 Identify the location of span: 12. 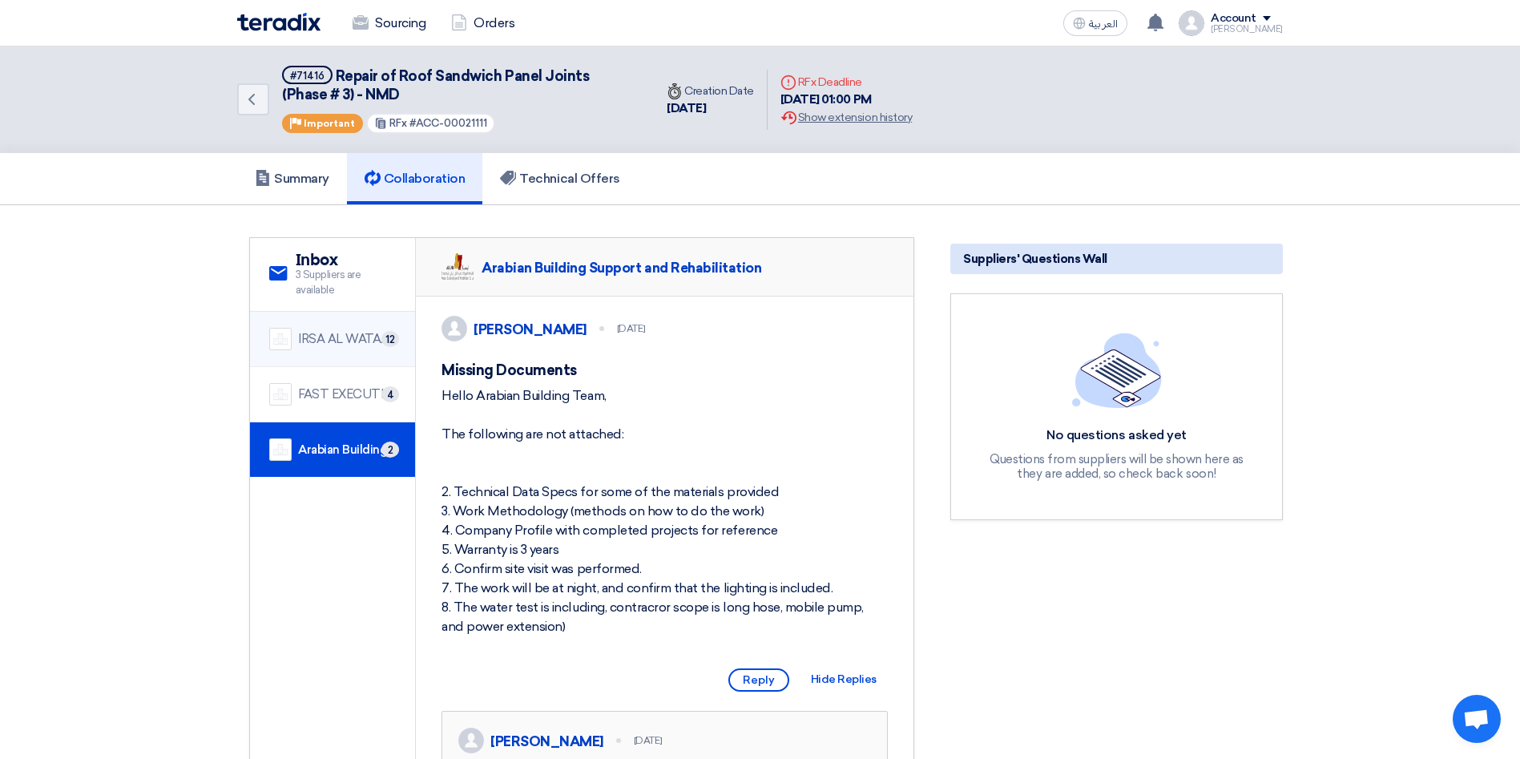
(390, 339).